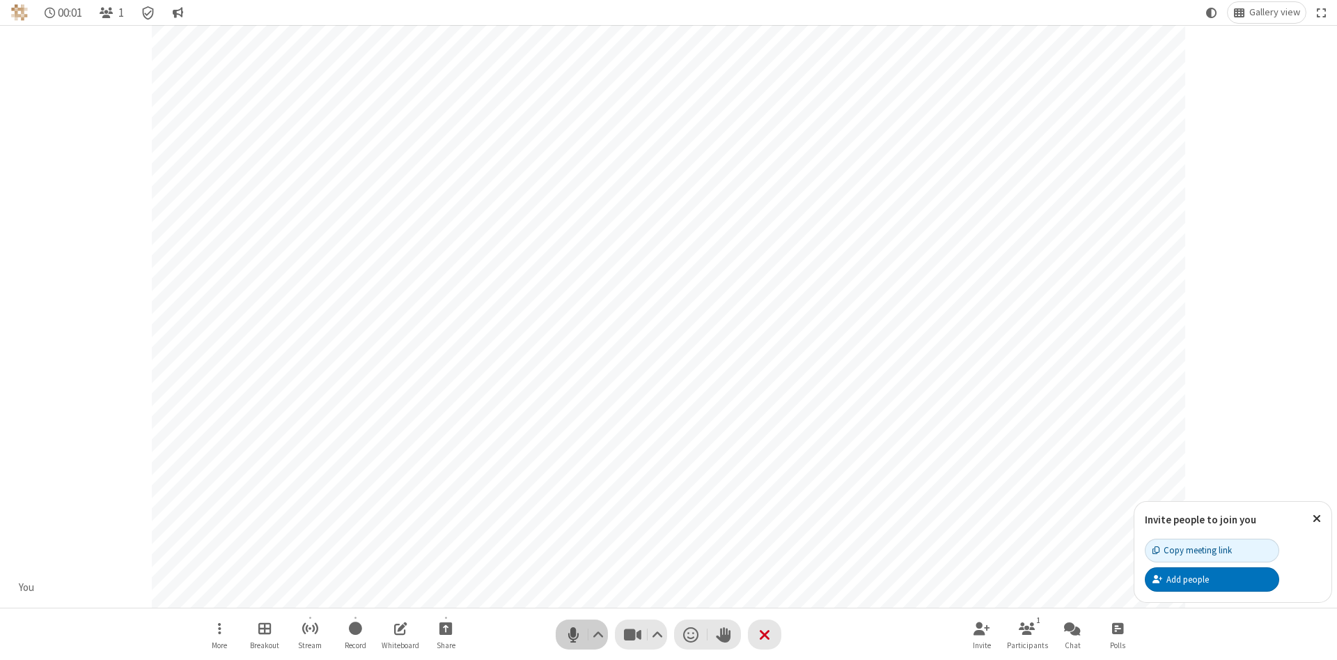 The width and height of the screenshot is (1337, 660). What do you see at coordinates (1212, 13) in the screenshot?
I see `button: Using system theme` at bounding box center [1212, 13].